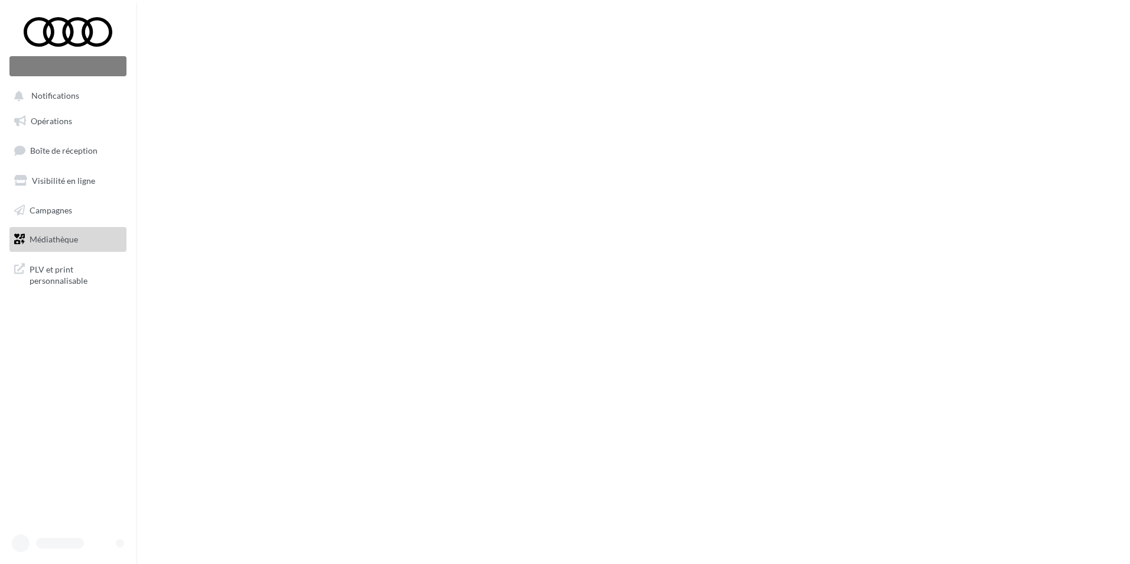 The height and width of the screenshot is (564, 1130). I want to click on a: Médiathèque, so click(68, 239).